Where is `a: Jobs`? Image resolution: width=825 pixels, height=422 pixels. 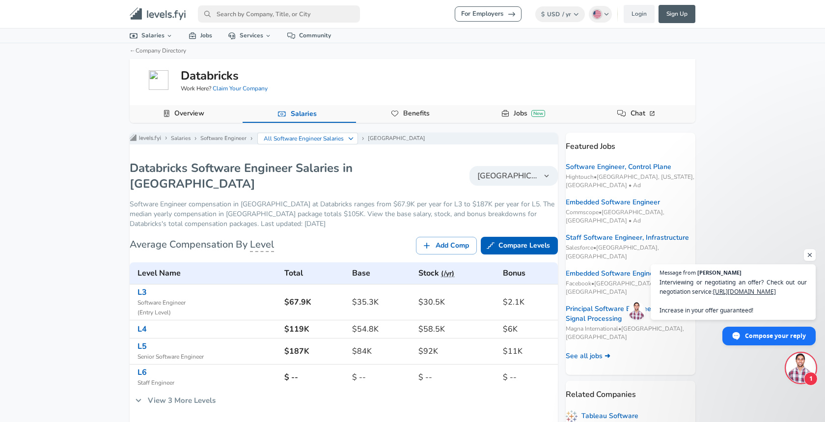 a: Jobs is located at coordinates (200, 35).